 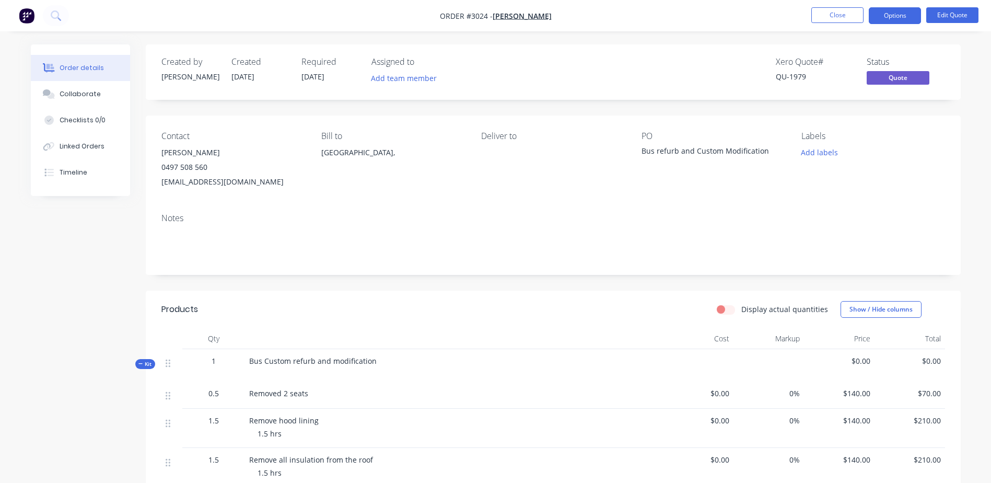 What do you see at coordinates (313, 361) in the screenshot?
I see `span: Bus Custom refurb and modification` at bounding box center [313, 361].